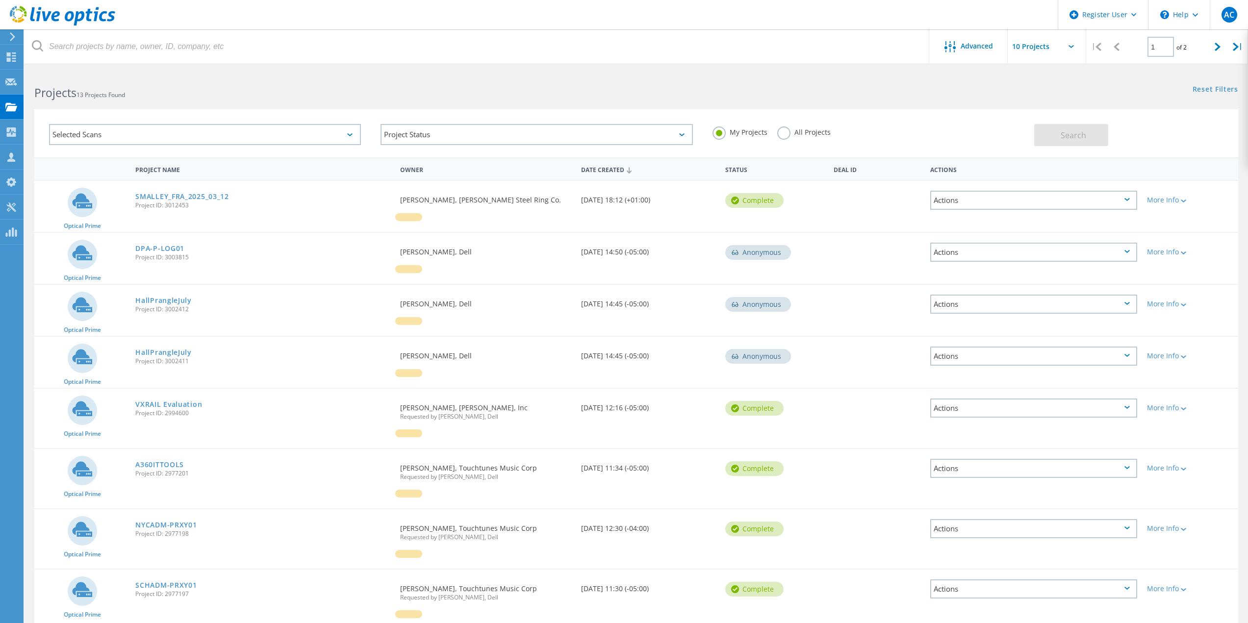  Describe the element at coordinates (648, 169) in the screenshot. I see `div: Date Created` at that location.